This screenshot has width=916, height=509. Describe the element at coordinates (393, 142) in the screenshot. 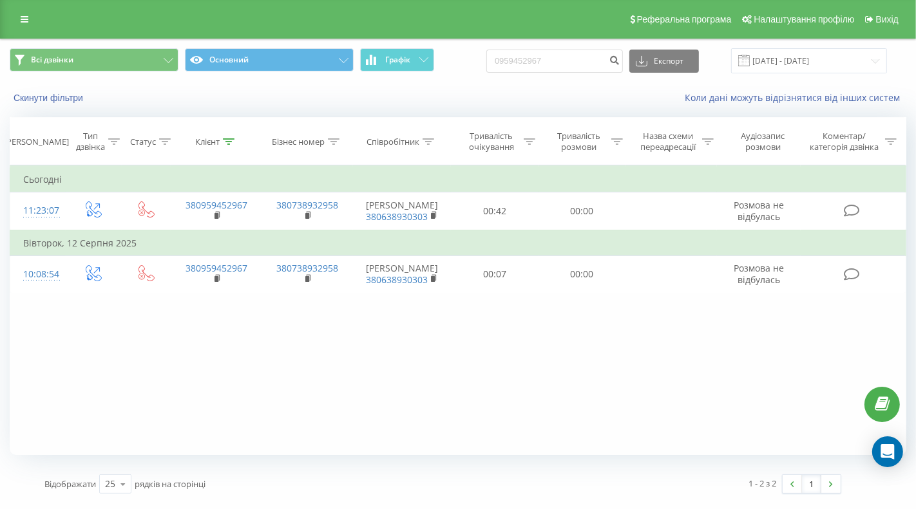

I see `div: Співробітник` at that location.